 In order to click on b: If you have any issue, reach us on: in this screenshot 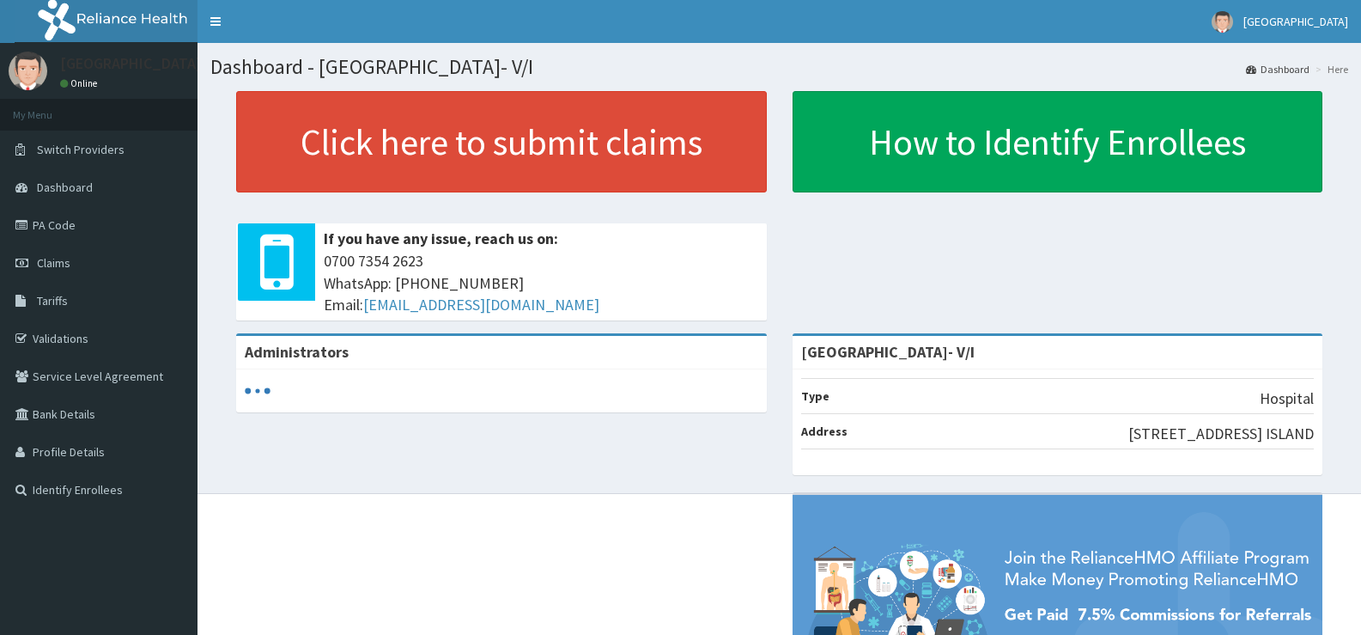, I will do `click(441, 238)`.